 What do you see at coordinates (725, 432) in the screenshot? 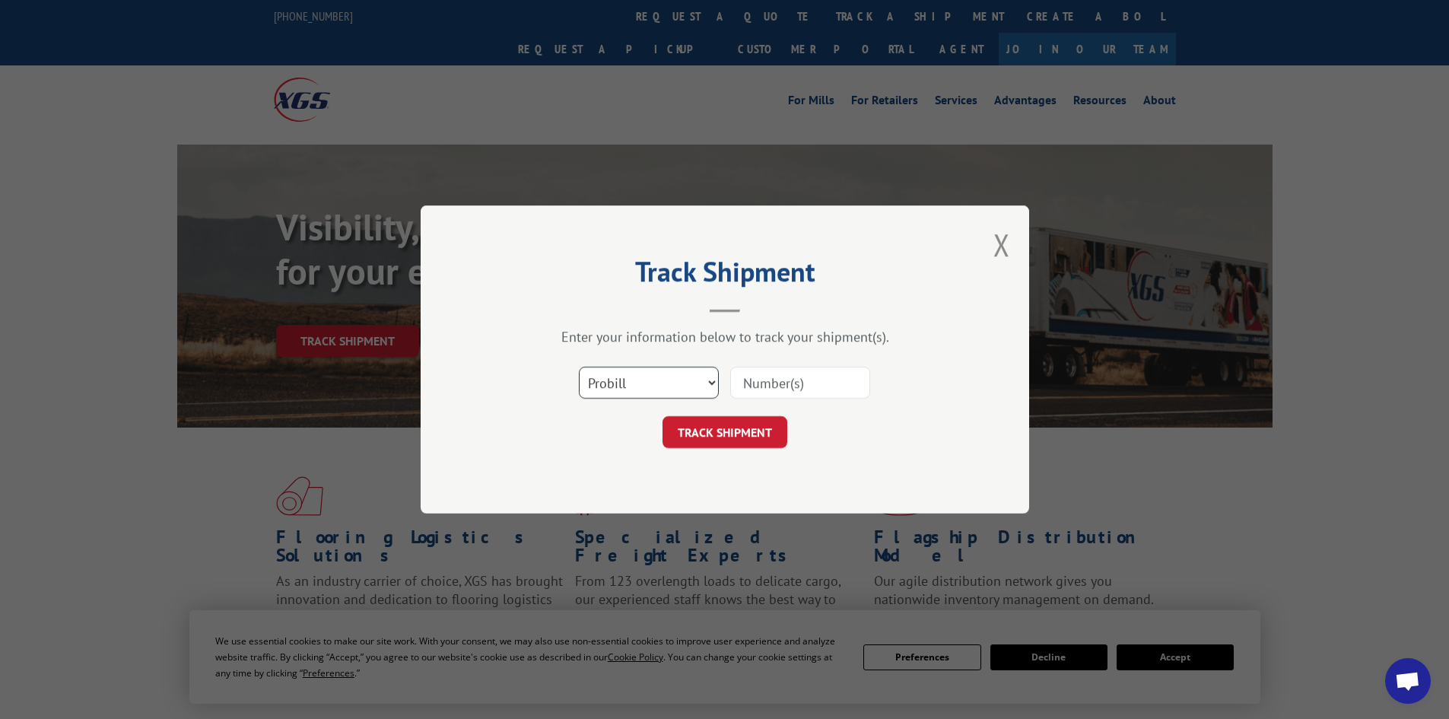
I see `button: TRACK SHIPMENT` at bounding box center [725, 432].